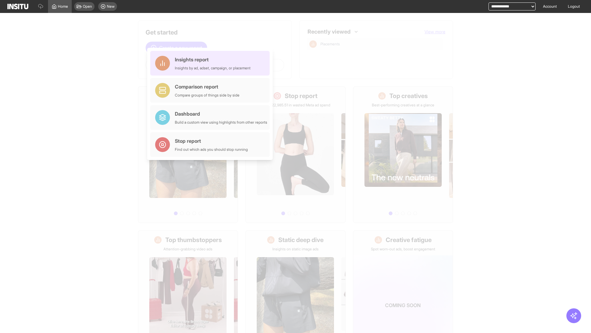  What do you see at coordinates (211, 149) in the screenshot?
I see `div: Find out which ads you should stop running` at bounding box center [211, 149].